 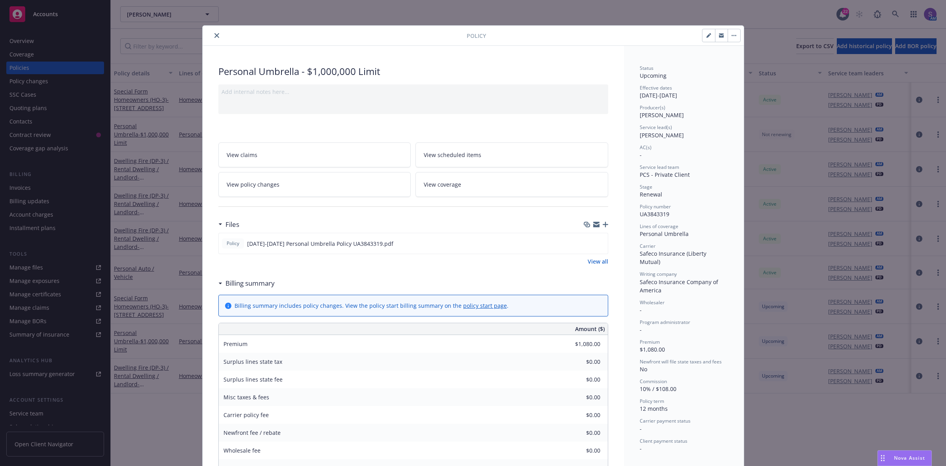 I want to click on span: Program administrator, so click(x=665, y=322).